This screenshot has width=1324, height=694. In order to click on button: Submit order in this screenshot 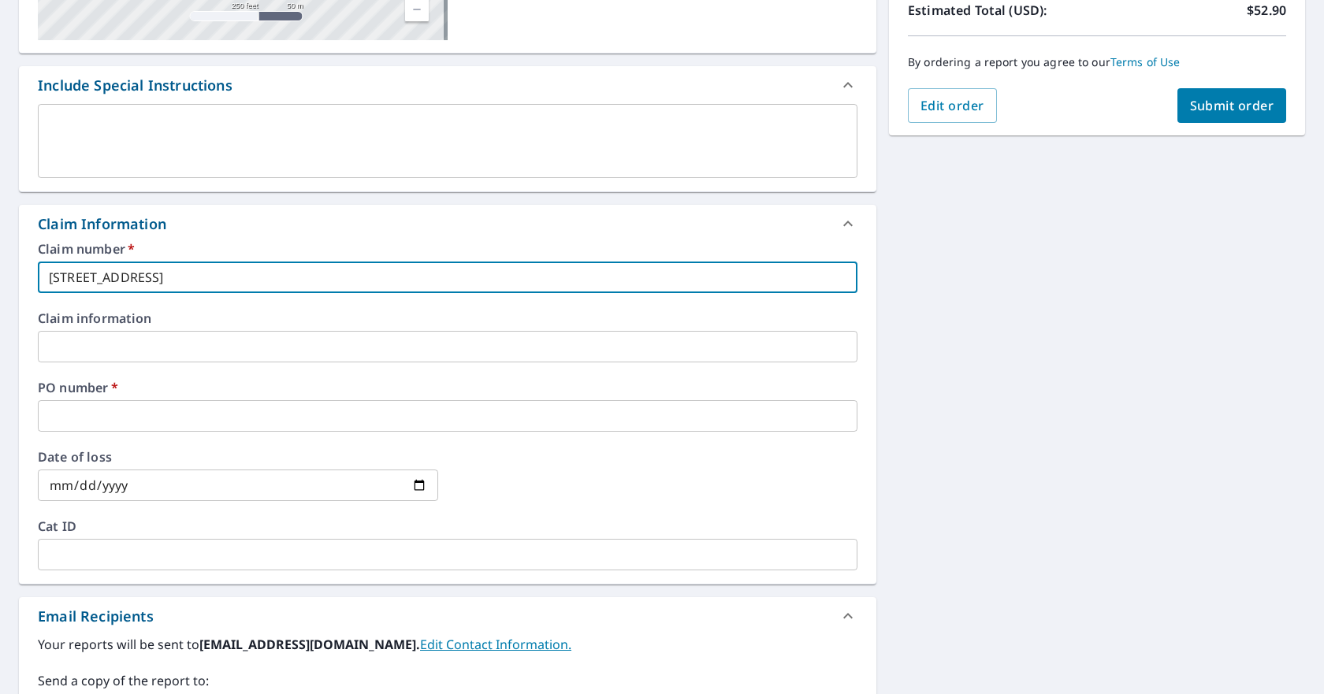, I will do `click(1231, 106)`.